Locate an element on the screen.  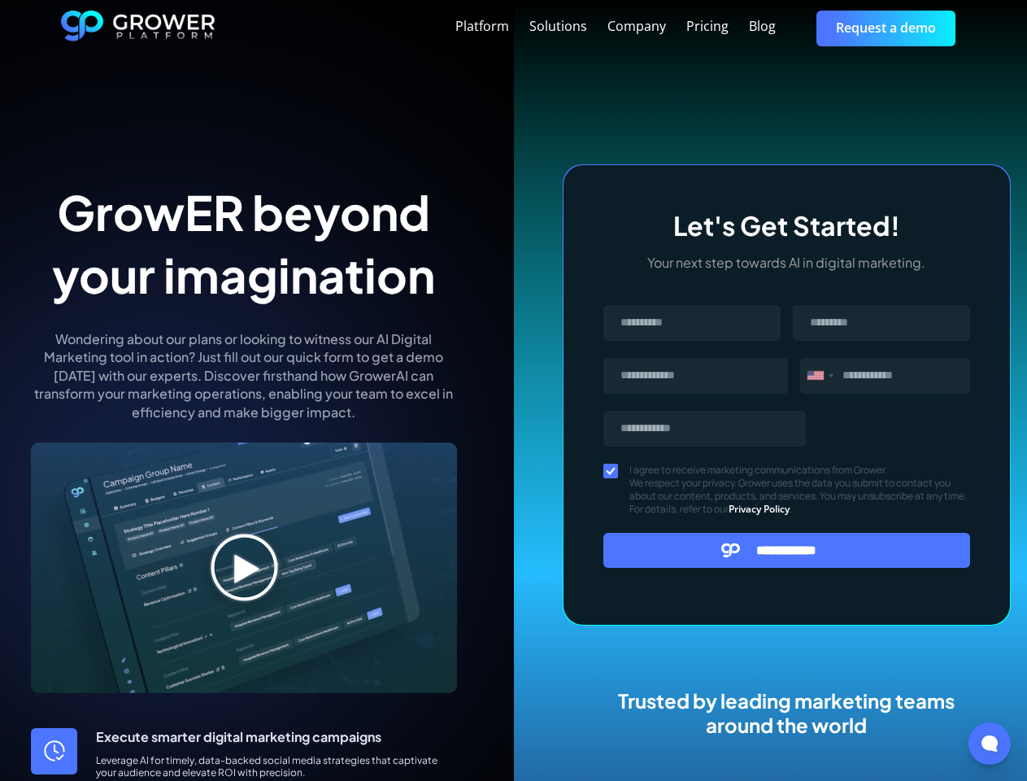
h1: GrowER beyond your imagination is located at coordinates (244, 243).